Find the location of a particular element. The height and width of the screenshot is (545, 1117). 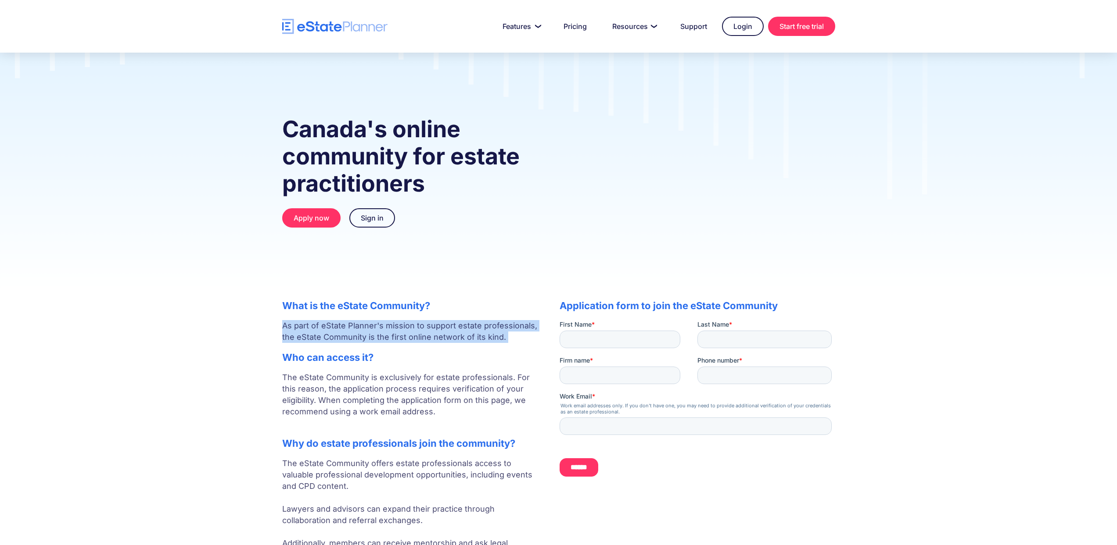

a: Features is located at coordinates (520, 26).